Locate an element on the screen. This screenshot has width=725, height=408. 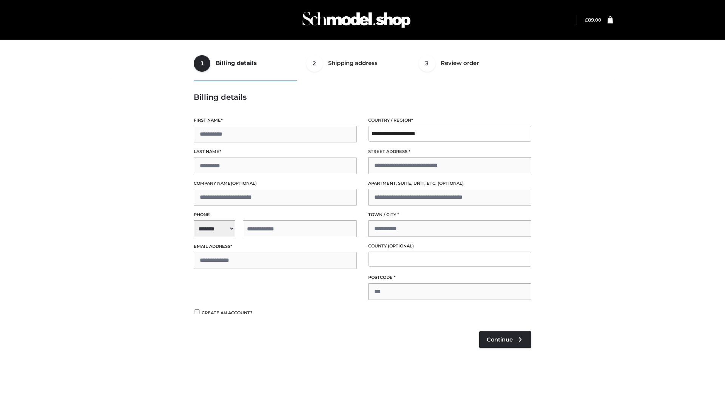
label: County is located at coordinates (450, 246).